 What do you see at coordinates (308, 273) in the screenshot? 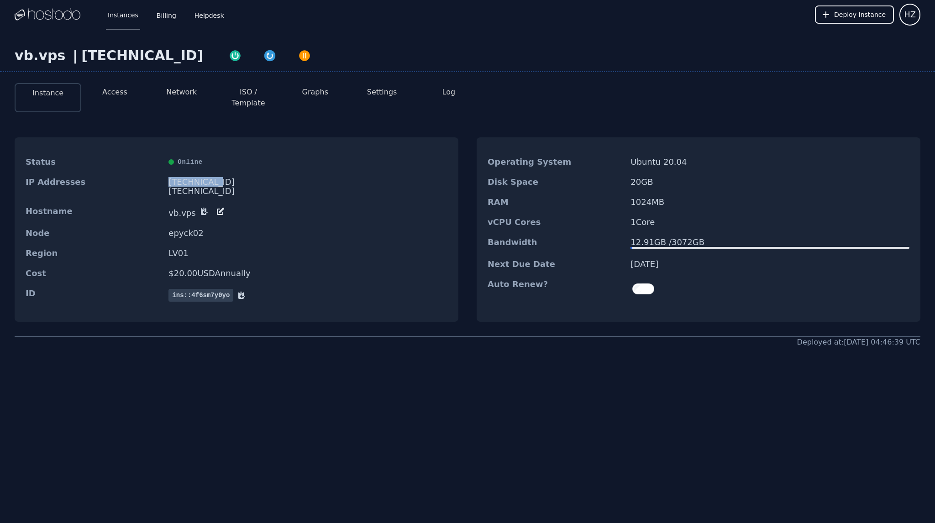
I see `dd: $ 20.00 USD Annually` at bounding box center [308, 273].